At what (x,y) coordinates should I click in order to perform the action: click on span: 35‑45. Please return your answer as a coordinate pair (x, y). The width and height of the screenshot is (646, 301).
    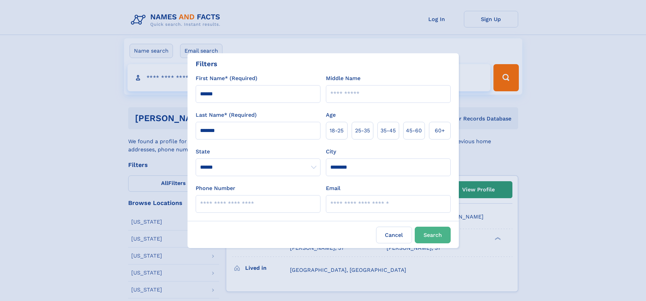
    Looking at the image, I should click on (388, 130).